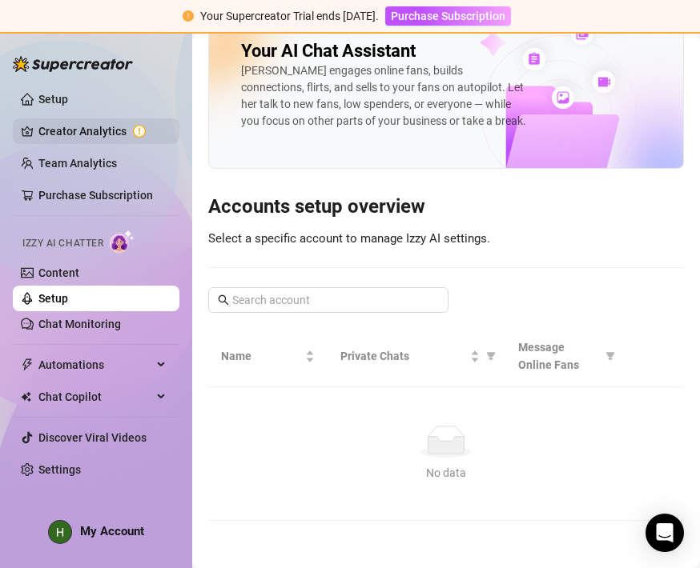  Describe the element at coordinates (62, 243) in the screenshot. I see `span: Izzy AI Chatter` at that location.